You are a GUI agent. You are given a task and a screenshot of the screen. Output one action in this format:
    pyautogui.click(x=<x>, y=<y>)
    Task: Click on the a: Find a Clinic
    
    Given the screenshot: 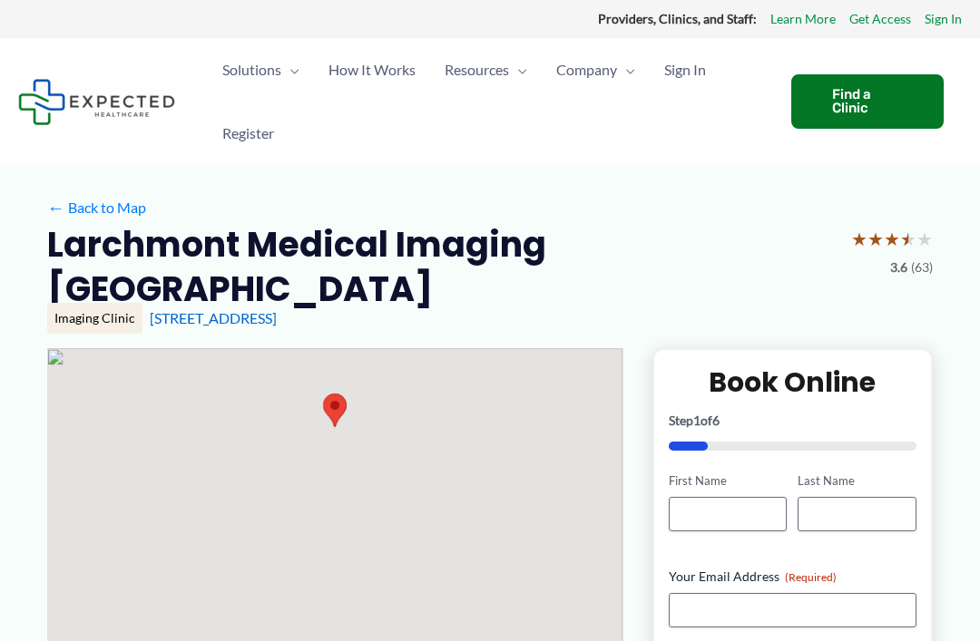 What is the action you would take?
    pyautogui.click(x=867, y=102)
    